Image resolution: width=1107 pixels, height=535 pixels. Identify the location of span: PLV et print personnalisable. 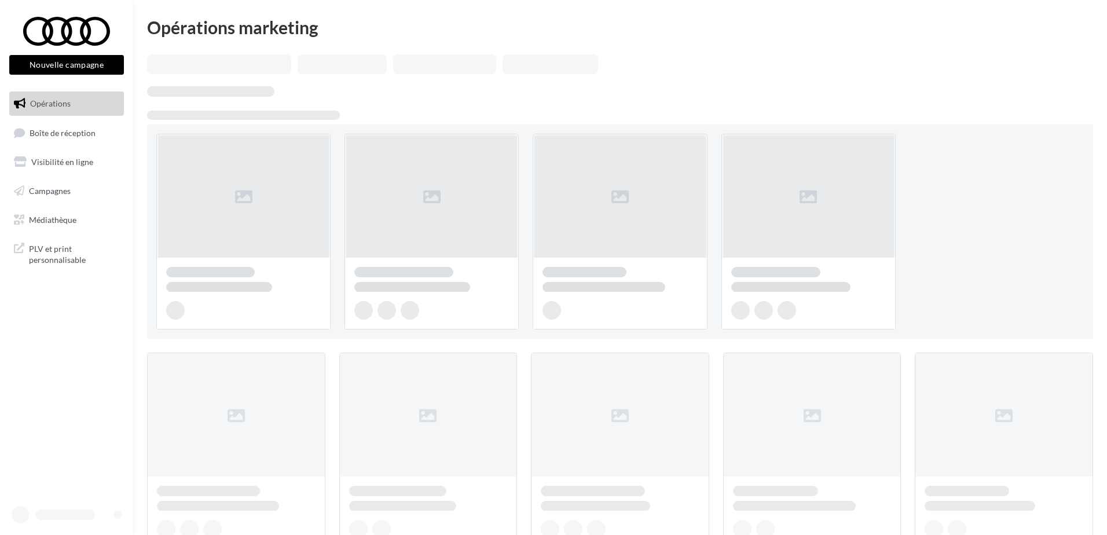
(74, 253).